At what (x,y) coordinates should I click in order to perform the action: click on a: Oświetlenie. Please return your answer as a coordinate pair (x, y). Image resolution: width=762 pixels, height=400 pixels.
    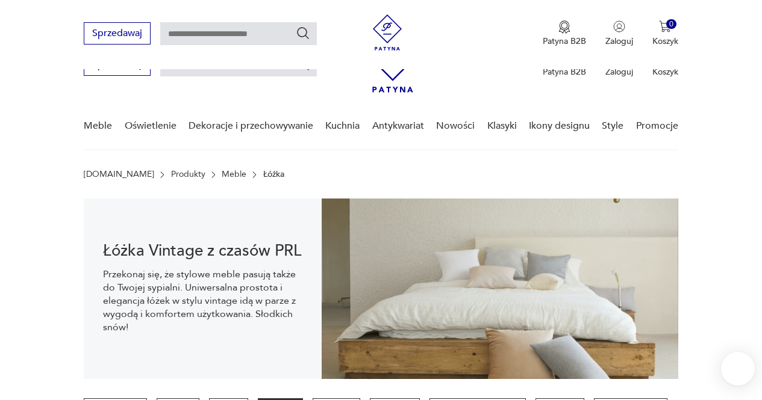
    Looking at the image, I should click on (151, 126).